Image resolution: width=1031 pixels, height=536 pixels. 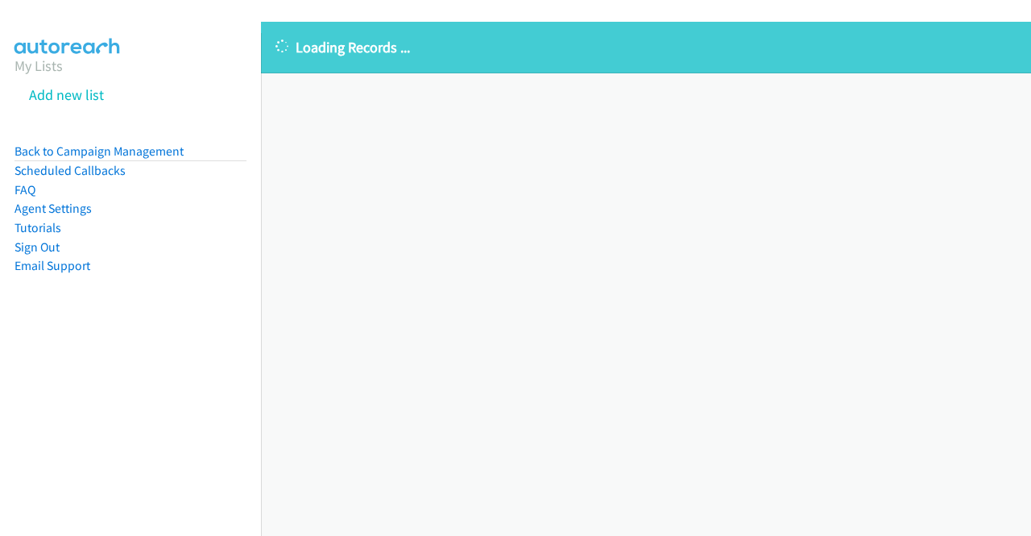 I want to click on a: My Lists, so click(x=39, y=65).